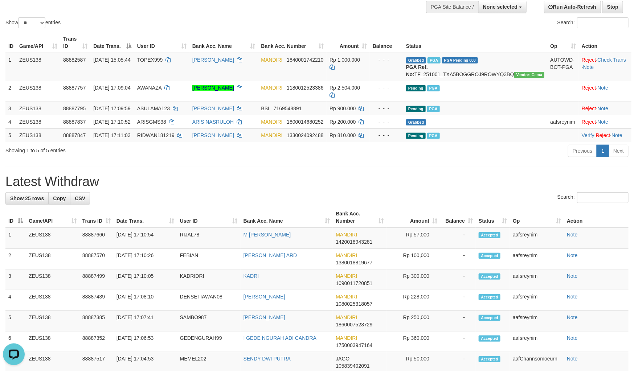  I want to click on td: 88887570, so click(97, 259).